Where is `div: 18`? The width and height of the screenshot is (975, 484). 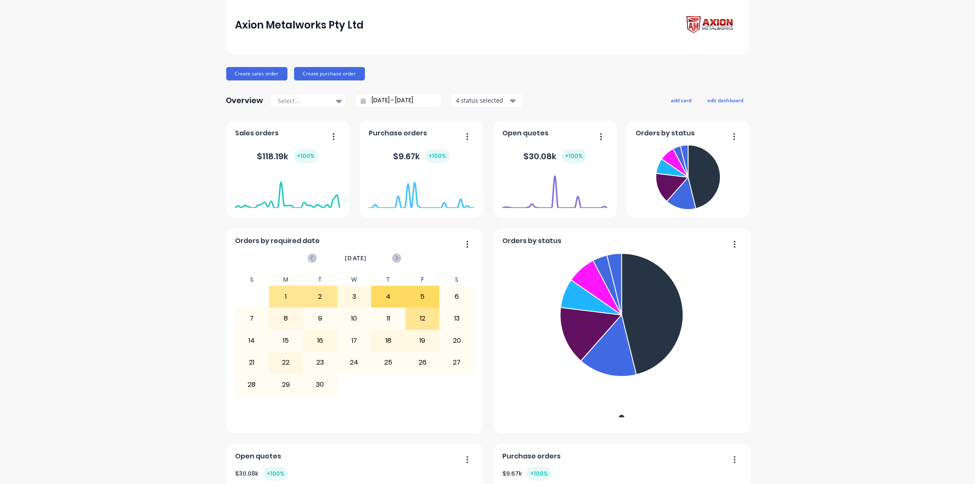
div: 18 is located at coordinates (388, 341).